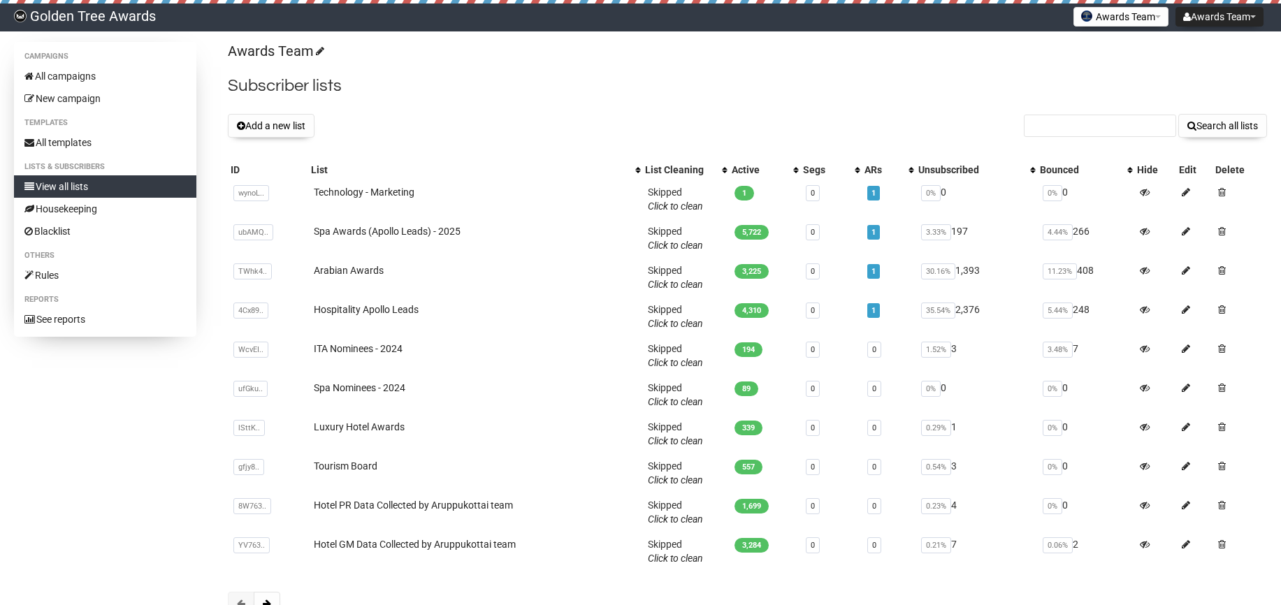 The height and width of the screenshot is (605, 1281). Describe the element at coordinates (751, 232) in the screenshot. I see `span: 5,722` at that location.